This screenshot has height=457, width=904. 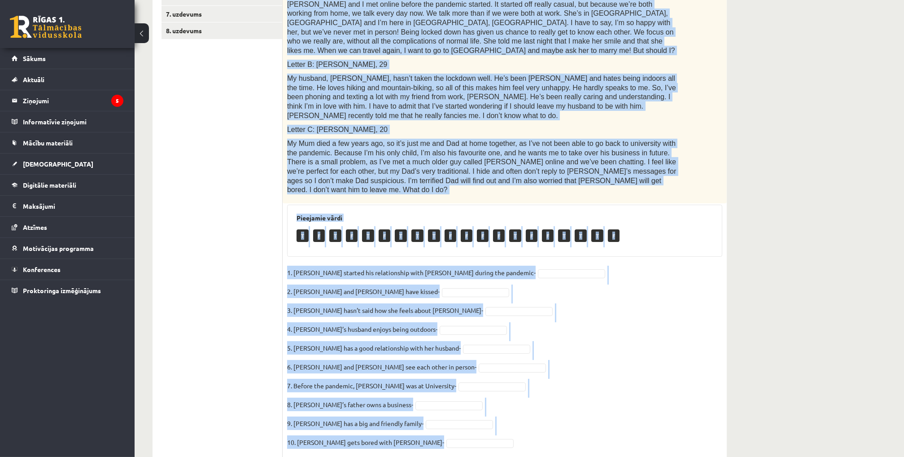 I want to click on a: Informatīvie ziņojumi, so click(x=67, y=122).